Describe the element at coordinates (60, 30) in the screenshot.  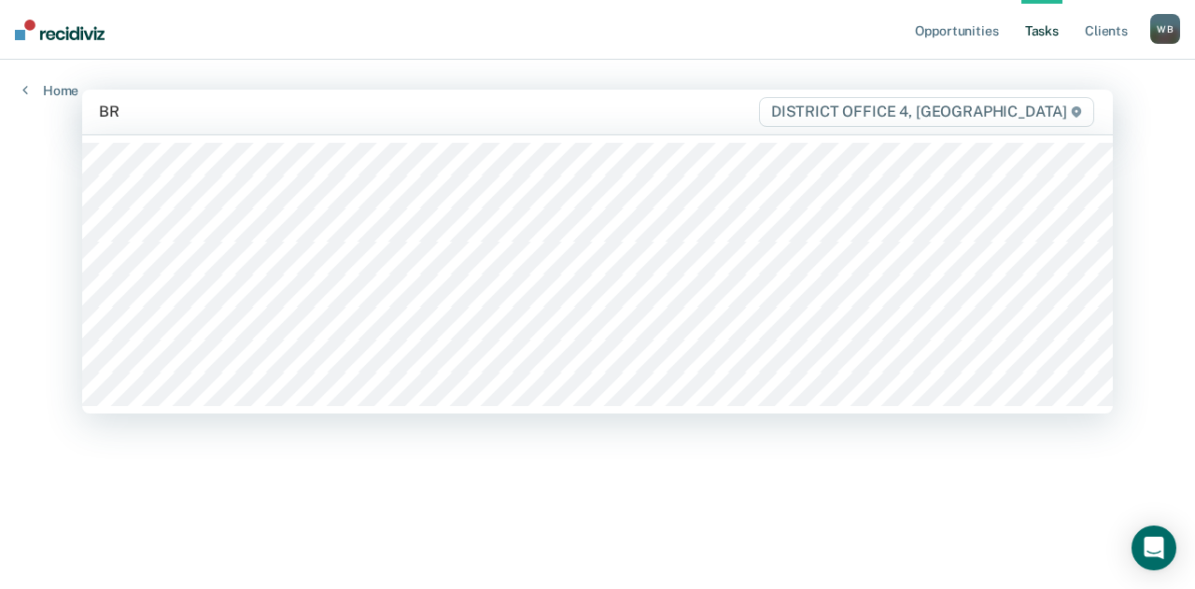
I see `img: Recidiviz` at that location.